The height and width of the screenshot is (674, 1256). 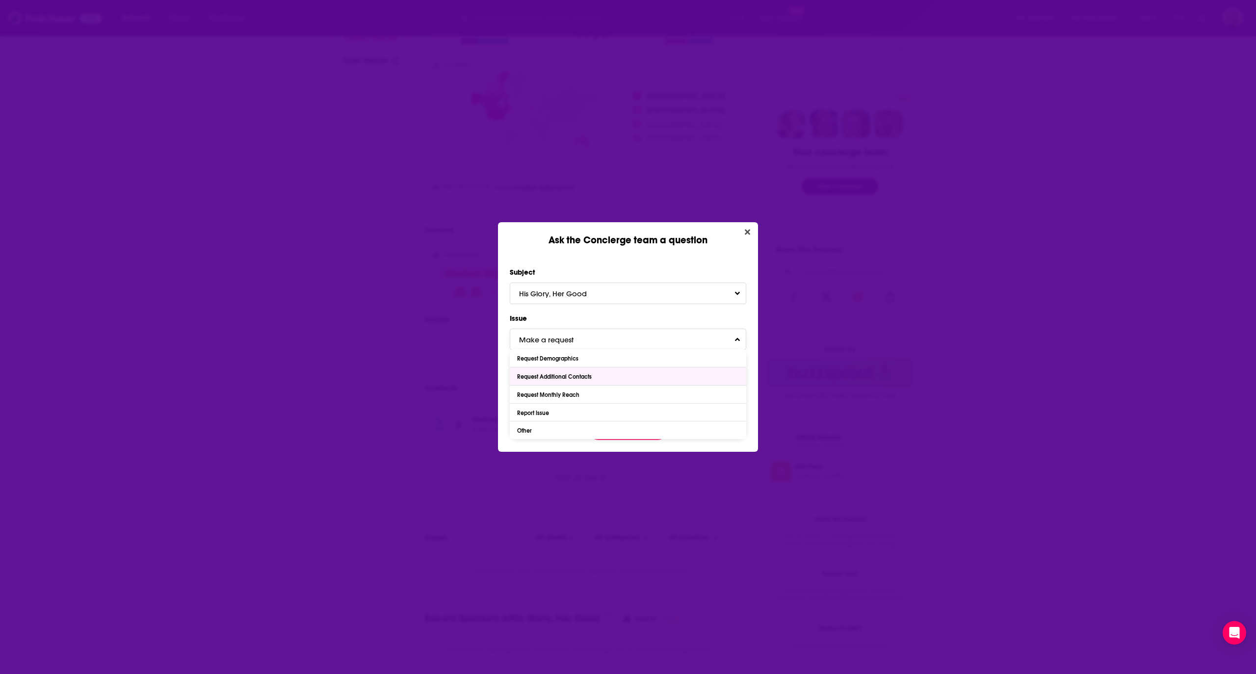 What do you see at coordinates (563, 293) in the screenshot?
I see `span: His Glory, Her Good` at bounding box center [563, 293].